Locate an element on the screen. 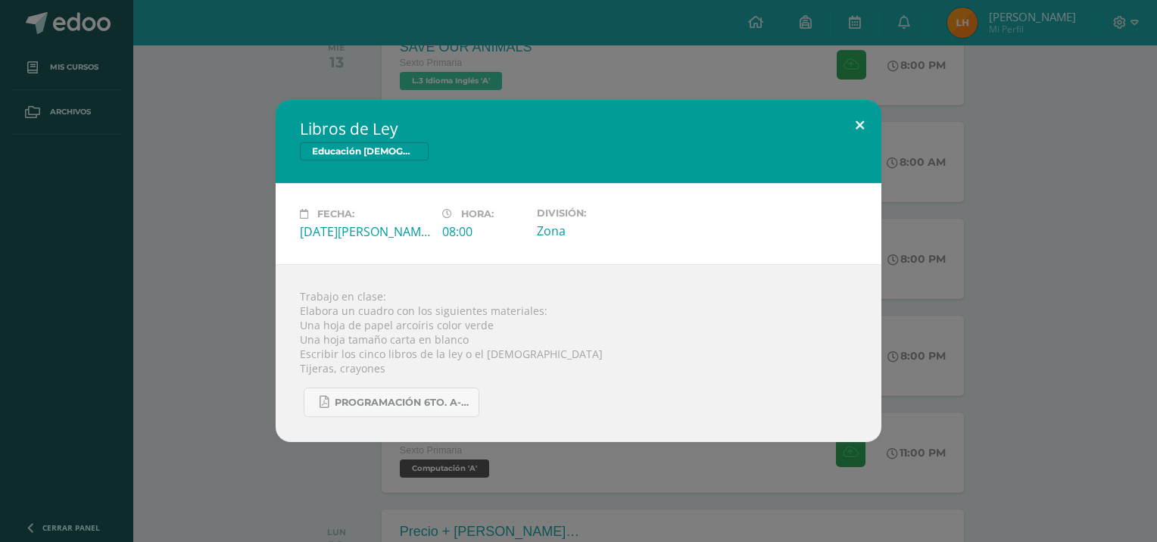  div: Zona is located at coordinates (602, 231).